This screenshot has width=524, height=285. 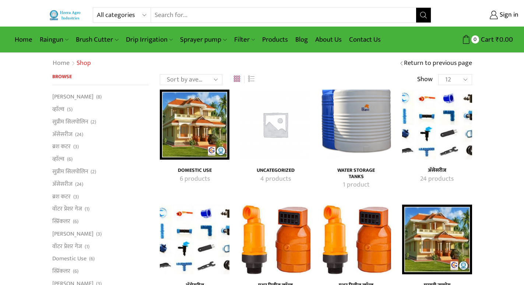 I want to click on mark: 6 products, so click(x=195, y=179).